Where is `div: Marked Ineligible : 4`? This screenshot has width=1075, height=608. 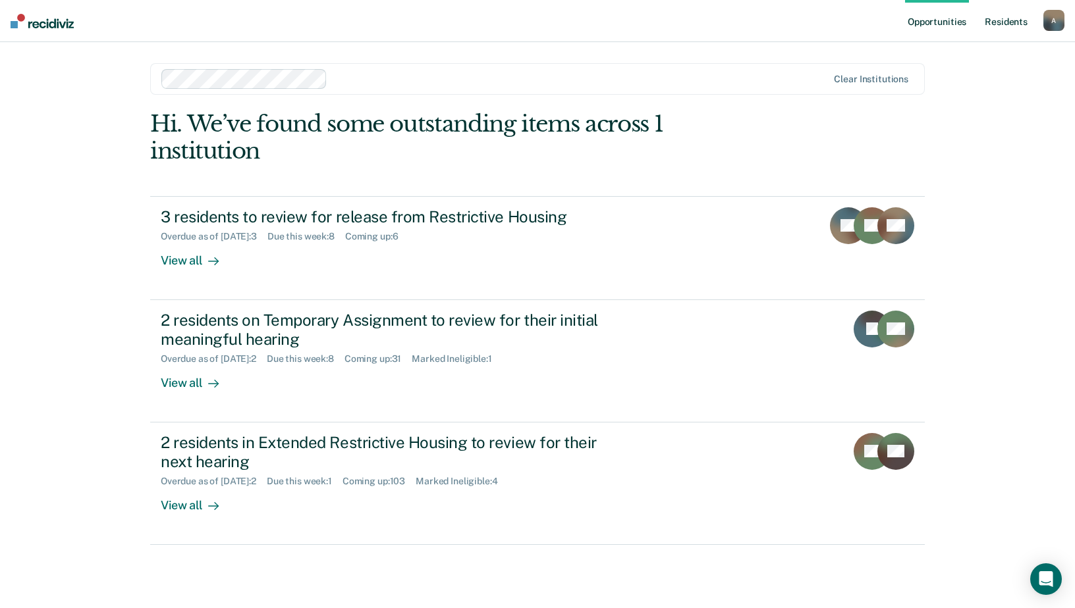
div: Marked Ineligible : 4 is located at coordinates (462, 481).